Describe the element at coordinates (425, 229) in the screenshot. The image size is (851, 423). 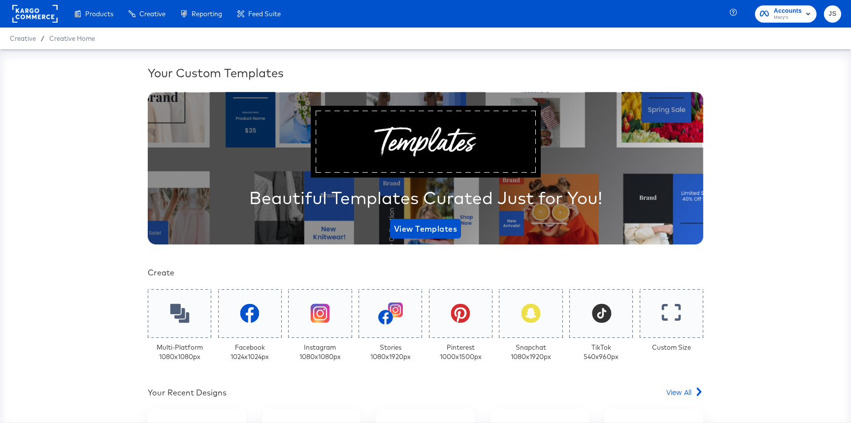
I see `span: View Templates` at that location.